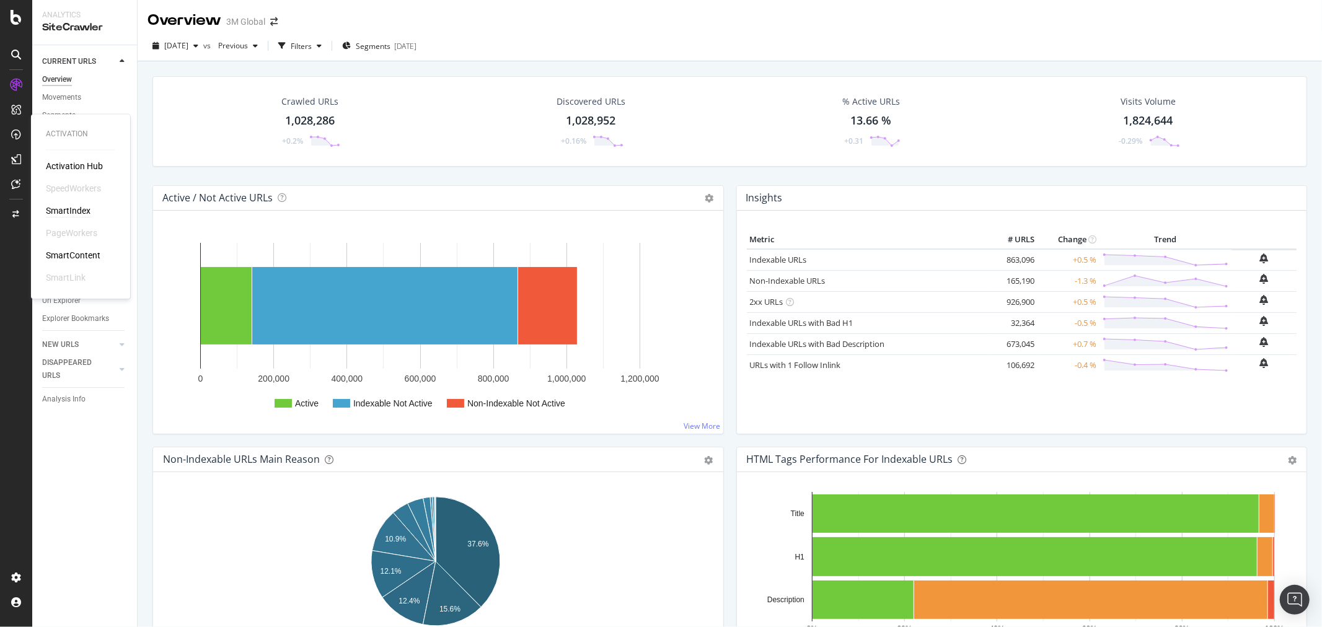  Describe the element at coordinates (84, 15) in the screenshot. I see `div: Analytics` at that location.